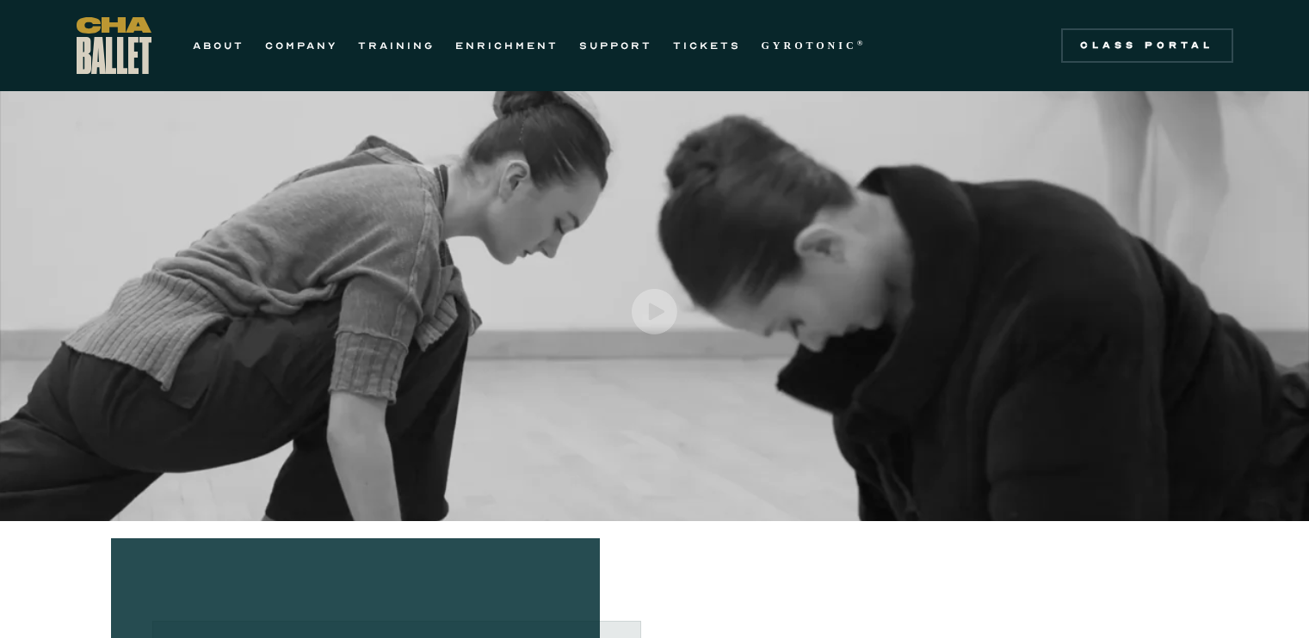 The height and width of the screenshot is (638, 1309). What do you see at coordinates (301, 46) in the screenshot?
I see `a: COMPANY` at bounding box center [301, 46].